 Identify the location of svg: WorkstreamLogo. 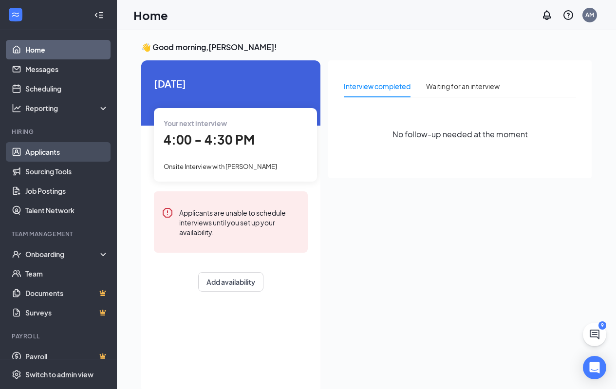
(16, 15).